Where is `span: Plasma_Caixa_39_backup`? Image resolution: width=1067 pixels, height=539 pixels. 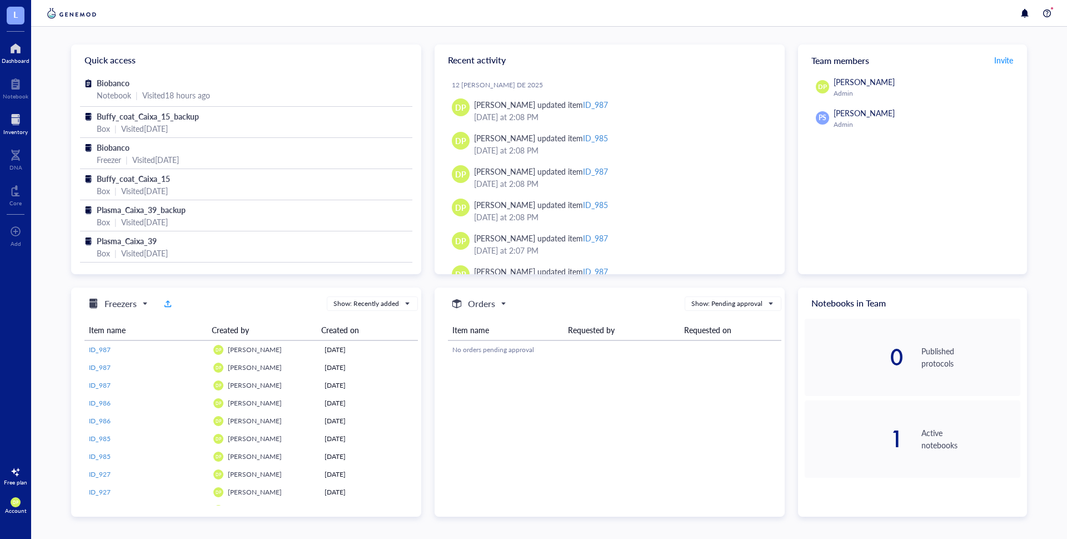
span: Plasma_Caixa_39_backup is located at coordinates (141, 210).